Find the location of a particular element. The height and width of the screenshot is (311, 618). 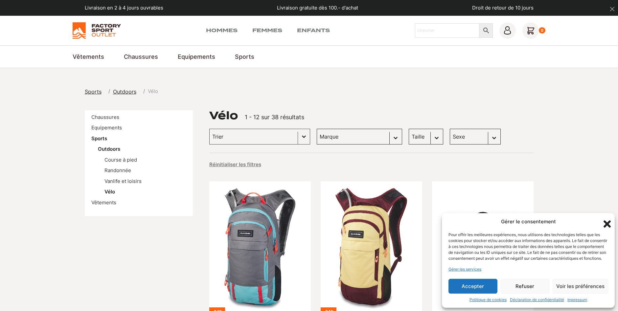

span: Outdoors is located at coordinates (124, 92).